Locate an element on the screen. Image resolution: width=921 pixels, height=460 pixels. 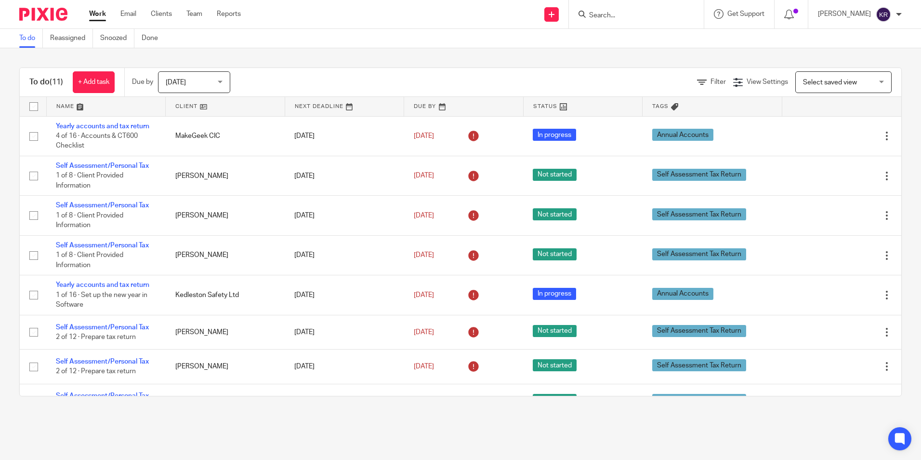
h1: To do is located at coordinates (46, 82).